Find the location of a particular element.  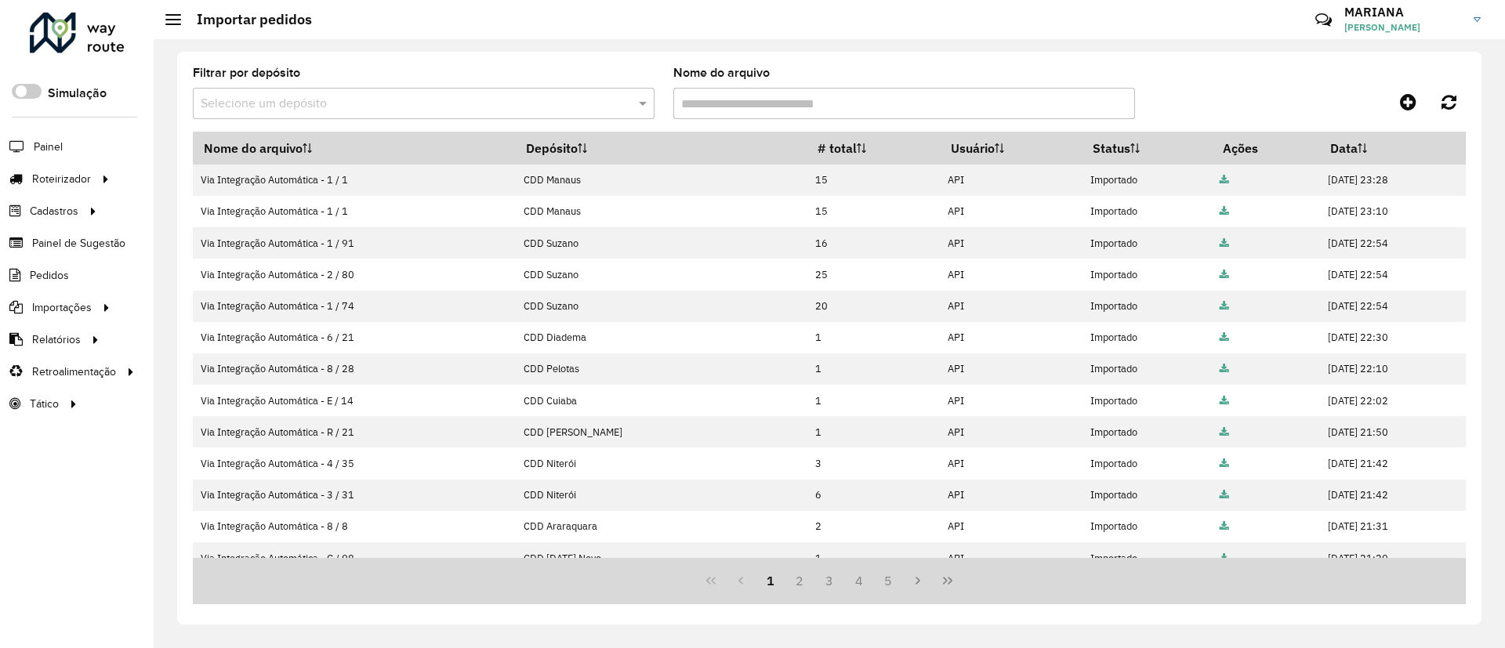

td: 16 is located at coordinates (873, 243).